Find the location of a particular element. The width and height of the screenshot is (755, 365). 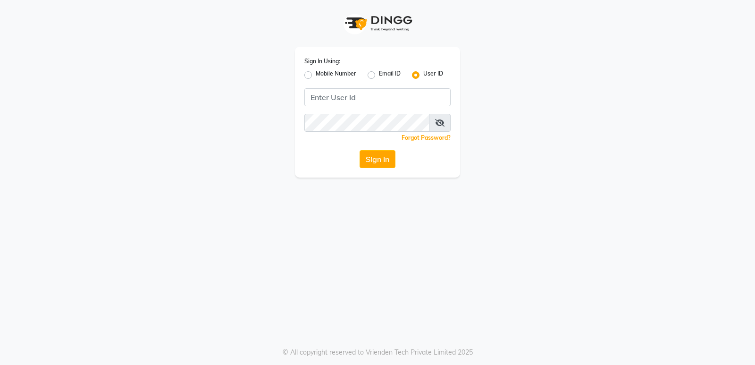

img: logo1.svg is located at coordinates (378, 23).